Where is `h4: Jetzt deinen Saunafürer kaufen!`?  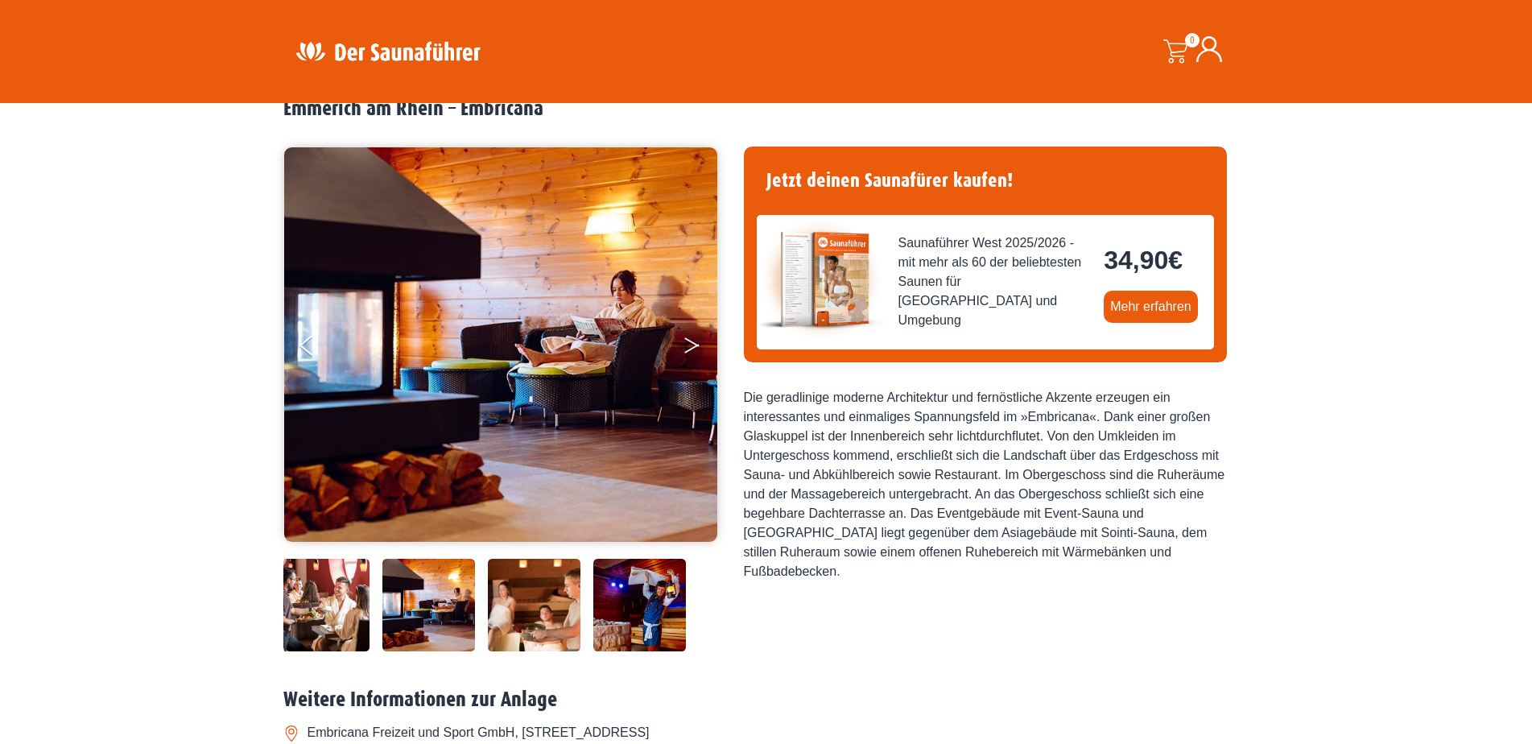 h4: Jetzt deinen Saunafürer kaufen! is located at coordinates (985, 180).